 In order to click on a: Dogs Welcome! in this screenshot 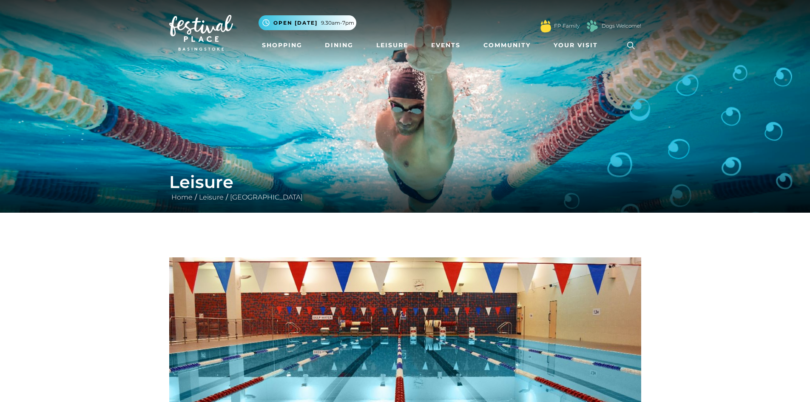, I will do `click(621, 26)`.